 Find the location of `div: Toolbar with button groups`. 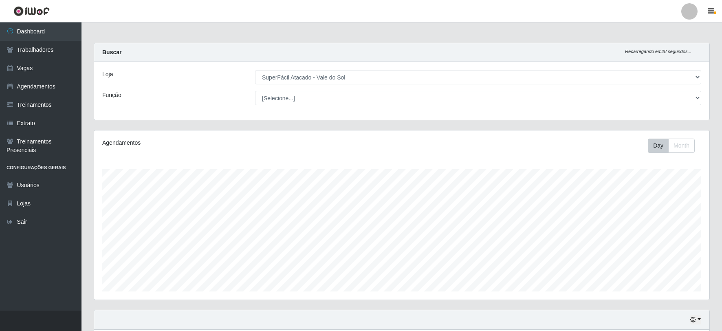

div: Toolbar with button groups is located at coordinates (674, 145).